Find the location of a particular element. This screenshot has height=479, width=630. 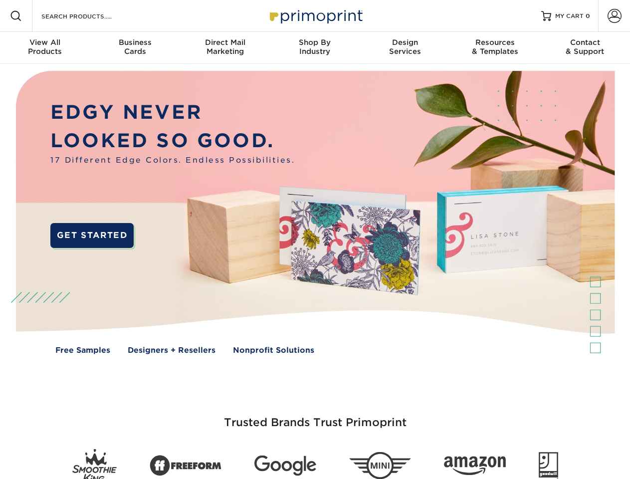

a: GET STARTED is located at coordinates (92, 236).